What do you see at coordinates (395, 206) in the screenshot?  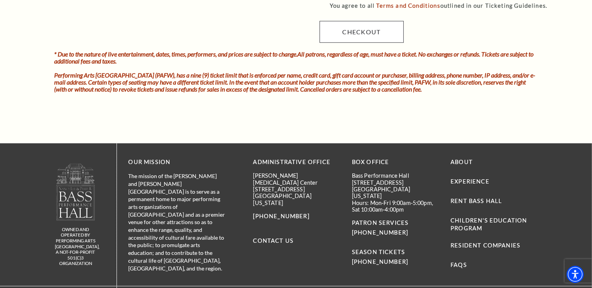 I see `p: Hours: Mon-Fri 9:00am-5:00pm, Sat 10:00am-4:00pm` at bounding box center [395, 206].